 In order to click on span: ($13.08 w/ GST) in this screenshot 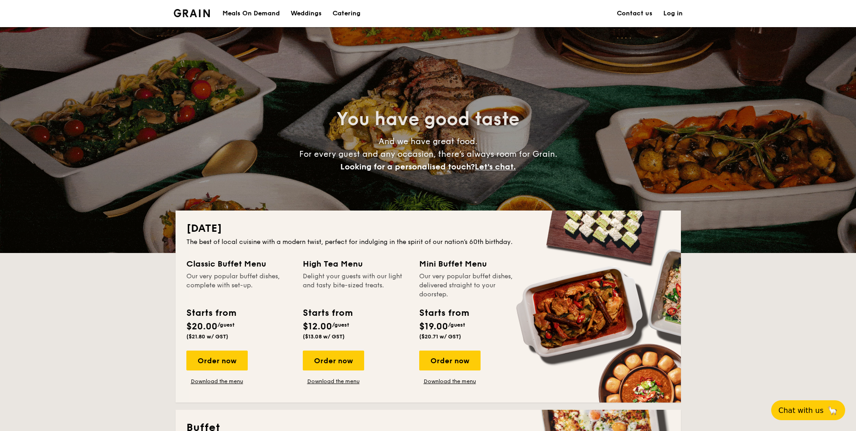, I will do `click(324, 336)`.